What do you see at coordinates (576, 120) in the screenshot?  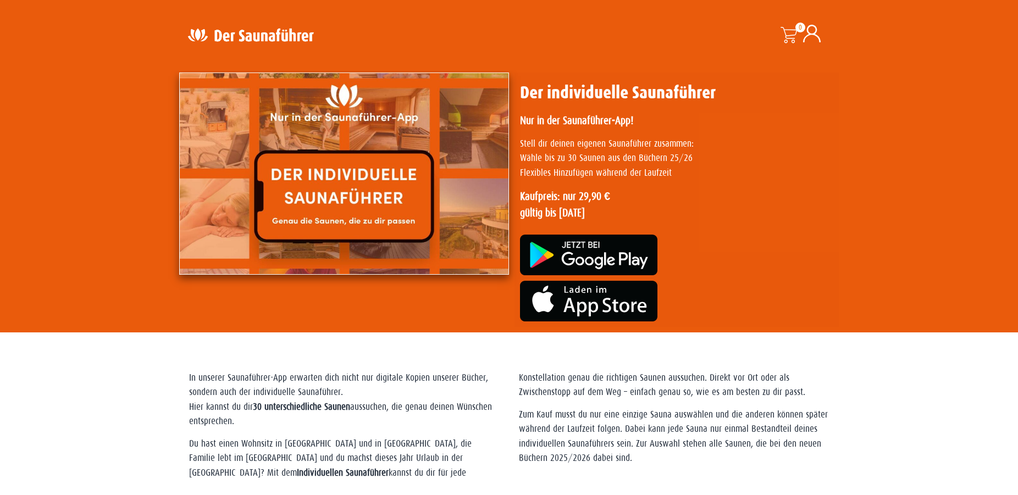 I see `strong: Nur in der Saunaführer-App!` at bounding box center [576, 120].